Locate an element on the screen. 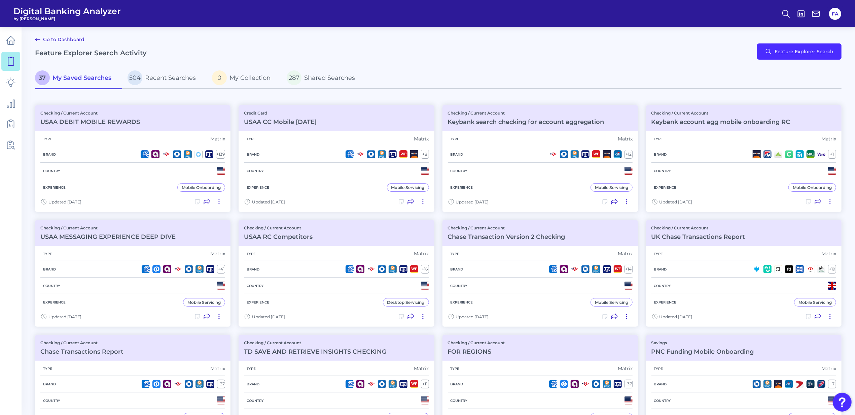 The height and width of the screenshot is (415, 855). span: 504 is located at coordinates (135, 78).